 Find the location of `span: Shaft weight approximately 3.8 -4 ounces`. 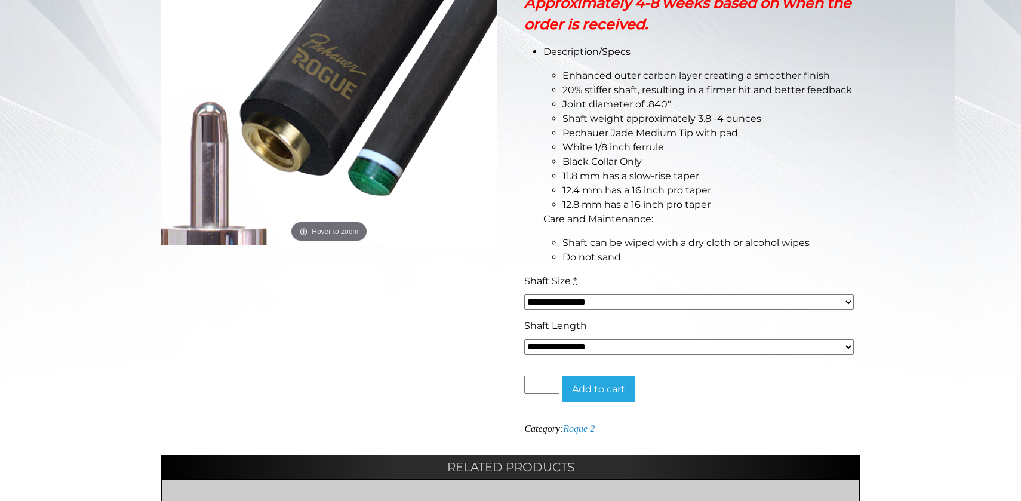

span: Shaft weight approximately 3.8 -4 ounces is located at coordinates (662, 118).